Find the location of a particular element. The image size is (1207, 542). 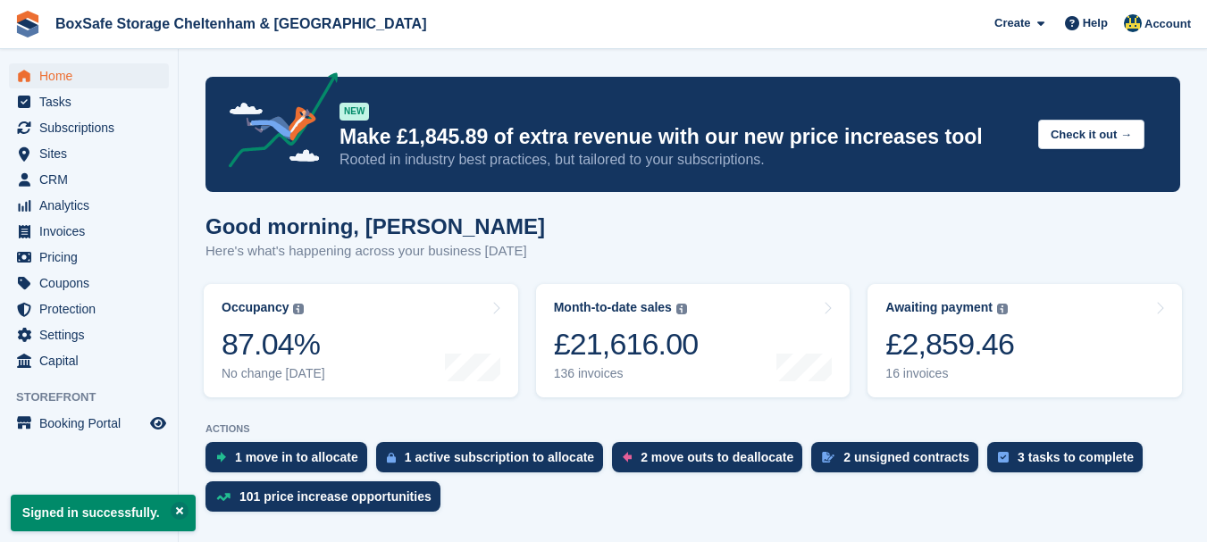

div: Occupancy is located at coordinates (255, 307).